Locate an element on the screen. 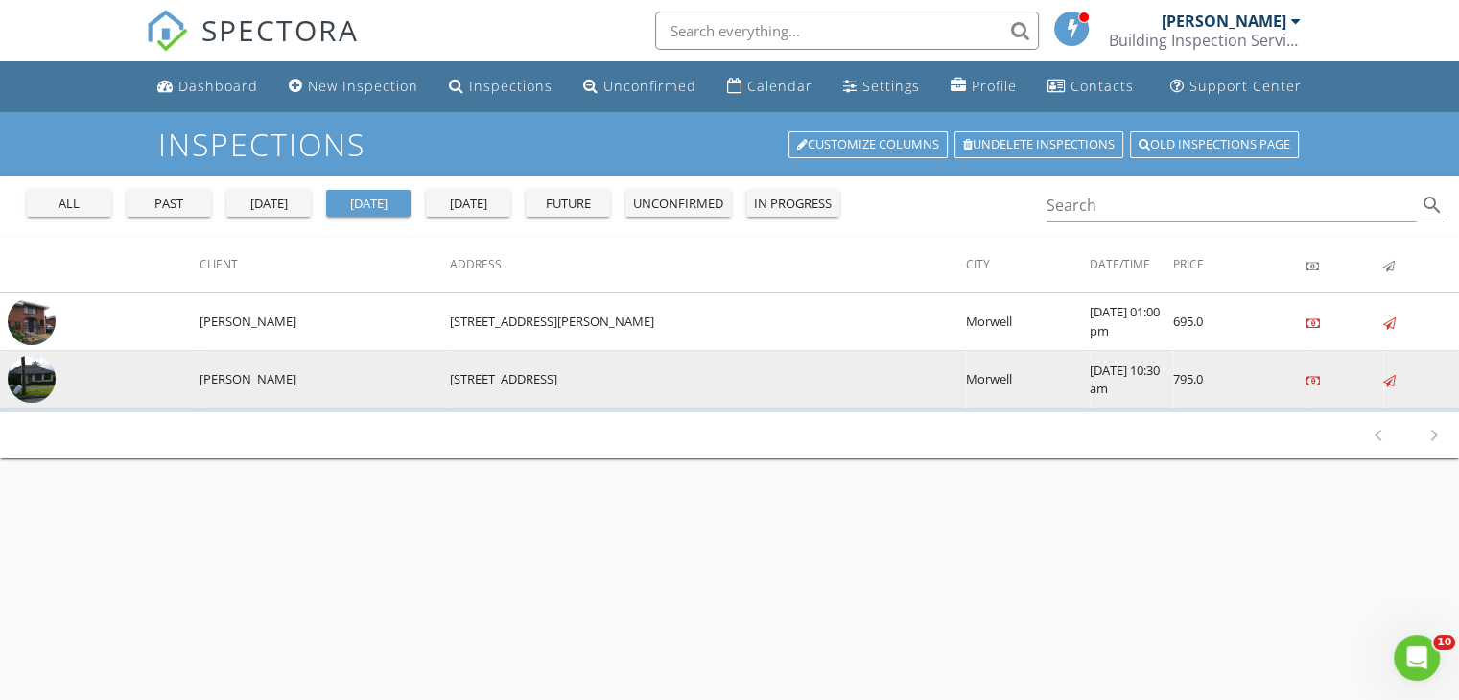  a: Unconfirmed is located at coordinates (640, 86).